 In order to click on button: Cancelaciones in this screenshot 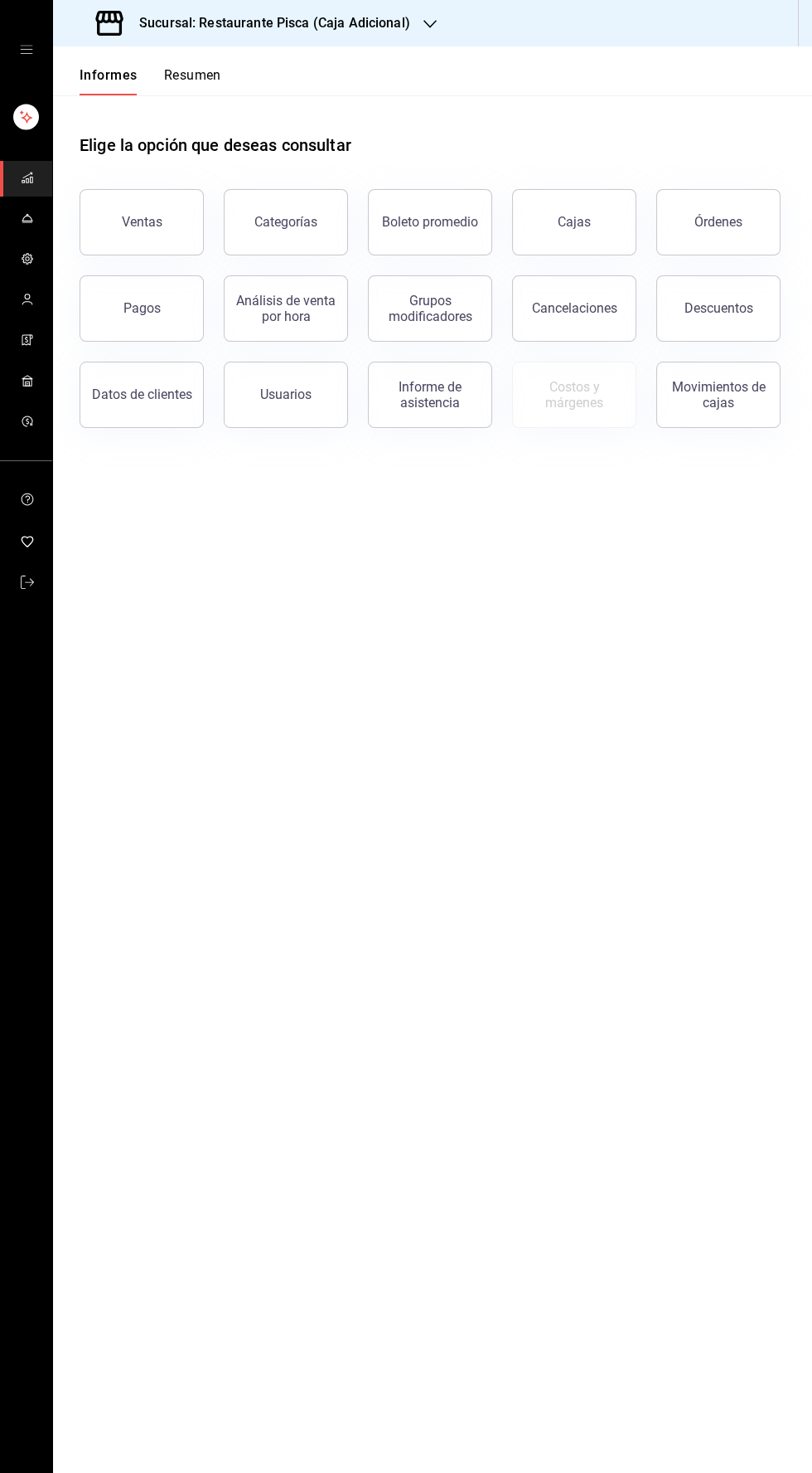, I will do `click(574, 308)`.